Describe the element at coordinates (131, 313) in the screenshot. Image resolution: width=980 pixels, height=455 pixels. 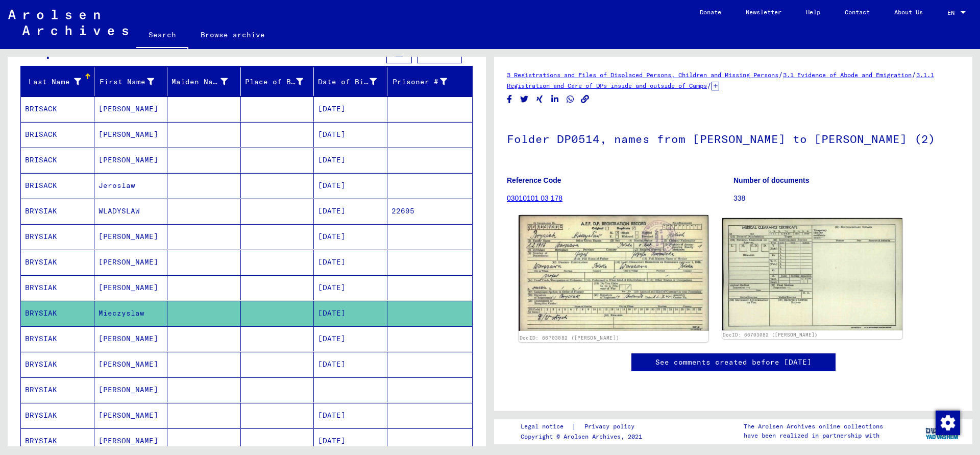
I see `mat-cell: Mieczyslaw` at that location.